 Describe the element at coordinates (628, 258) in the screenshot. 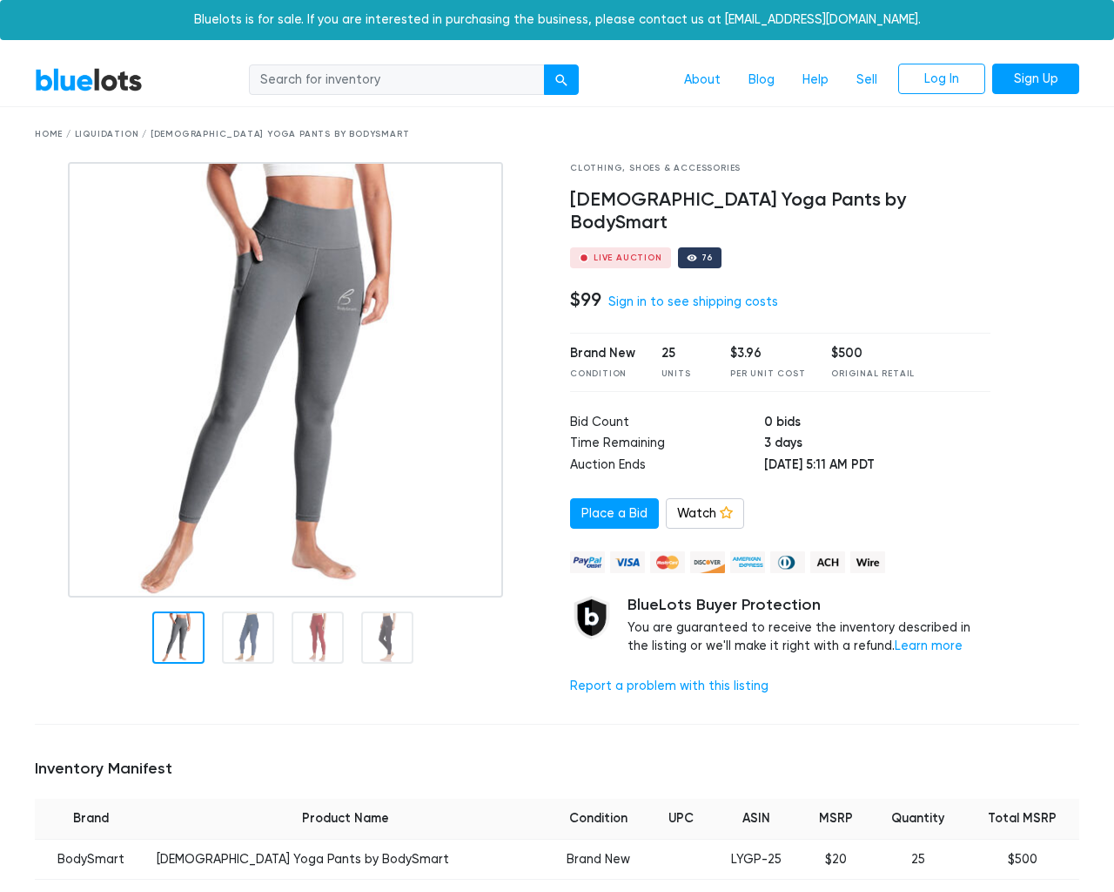

I see `div: Live Auction` at that location.